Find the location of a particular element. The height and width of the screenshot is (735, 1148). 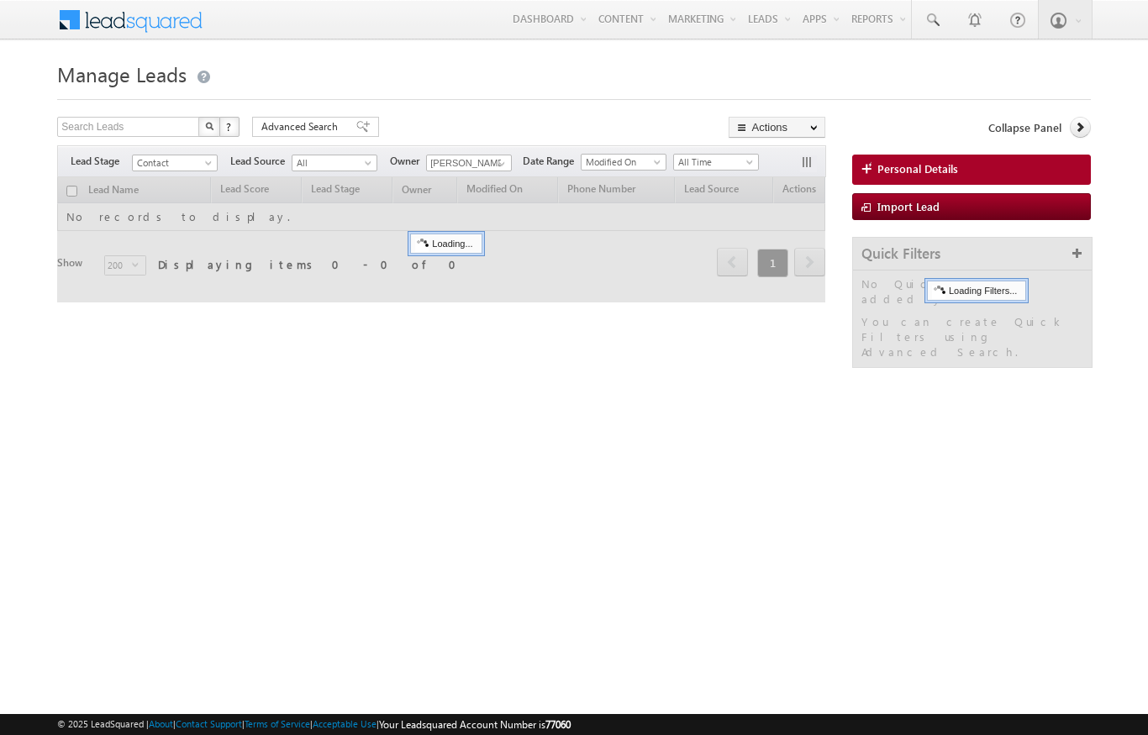

span: © 2025 LeadSquared | | | | | is located at coordinates (313, 724).